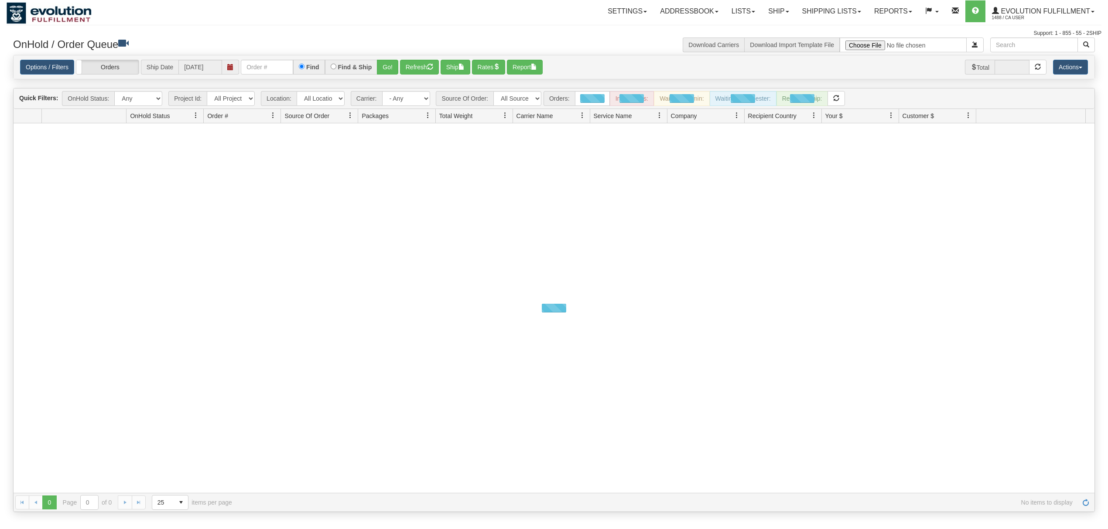 This screenshot has height=529, width=1108. Describe the element at coordinates (1024, 18) in the screenshot. I see `span: 1488 / CA User` at that location.